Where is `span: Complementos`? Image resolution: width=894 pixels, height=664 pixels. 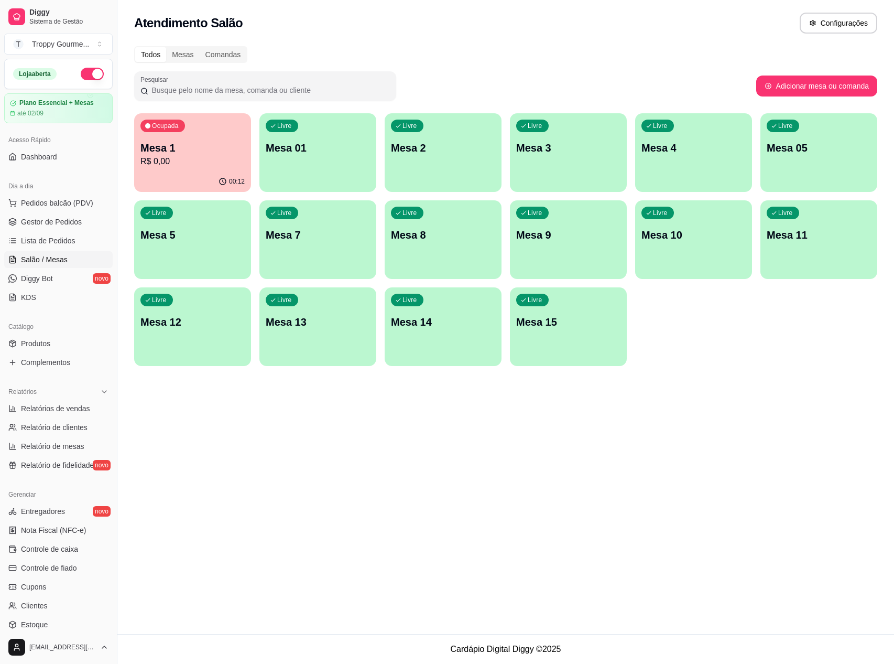 span: Complementos is located at coordinates (46, 362).